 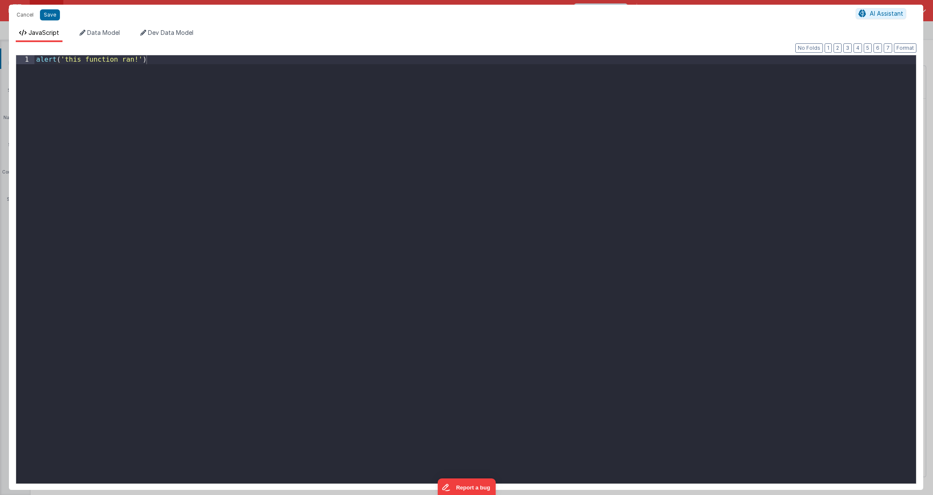 What do you see at coordinates (809, 48) in the screenshot?
I see `button: No Folds` at bounding box center [809, 48].